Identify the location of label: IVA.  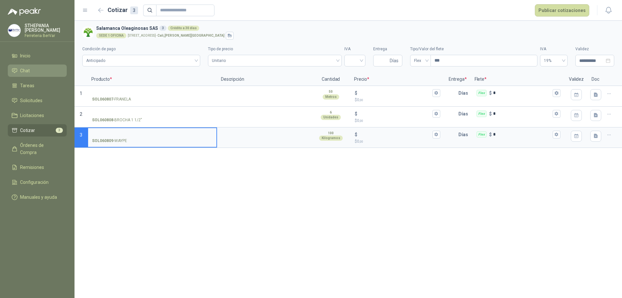
(355, 49).